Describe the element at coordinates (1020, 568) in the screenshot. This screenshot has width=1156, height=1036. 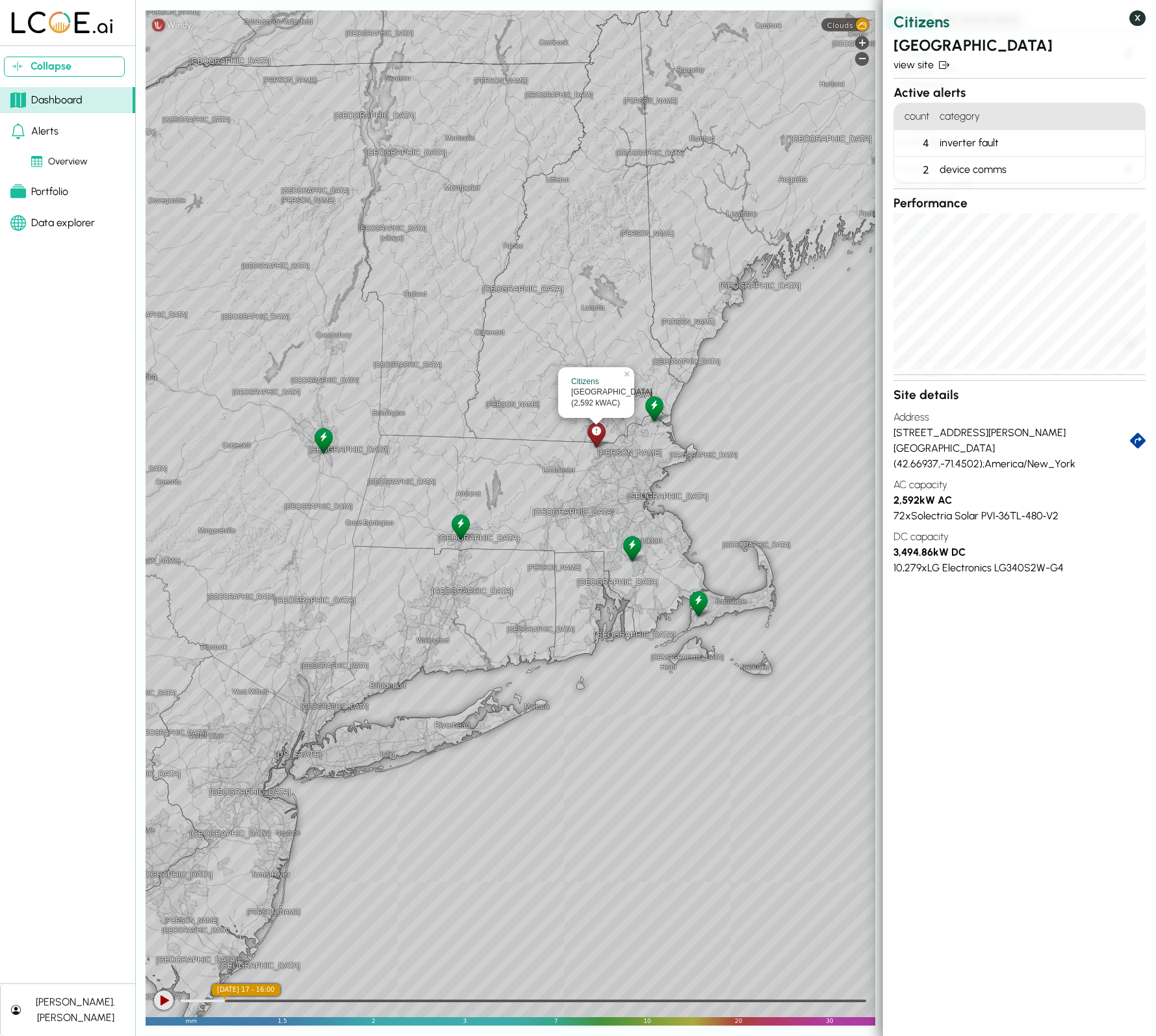
I see `div: 10,279 x LG Electronics LG340S2W-G4` at that location.